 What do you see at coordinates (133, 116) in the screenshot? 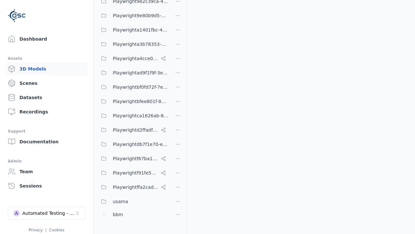
I see `button: Playwrightca1626ab-8cec-4ddc-b85a-2f9392fe08d1` at bounding box center [133, 116].